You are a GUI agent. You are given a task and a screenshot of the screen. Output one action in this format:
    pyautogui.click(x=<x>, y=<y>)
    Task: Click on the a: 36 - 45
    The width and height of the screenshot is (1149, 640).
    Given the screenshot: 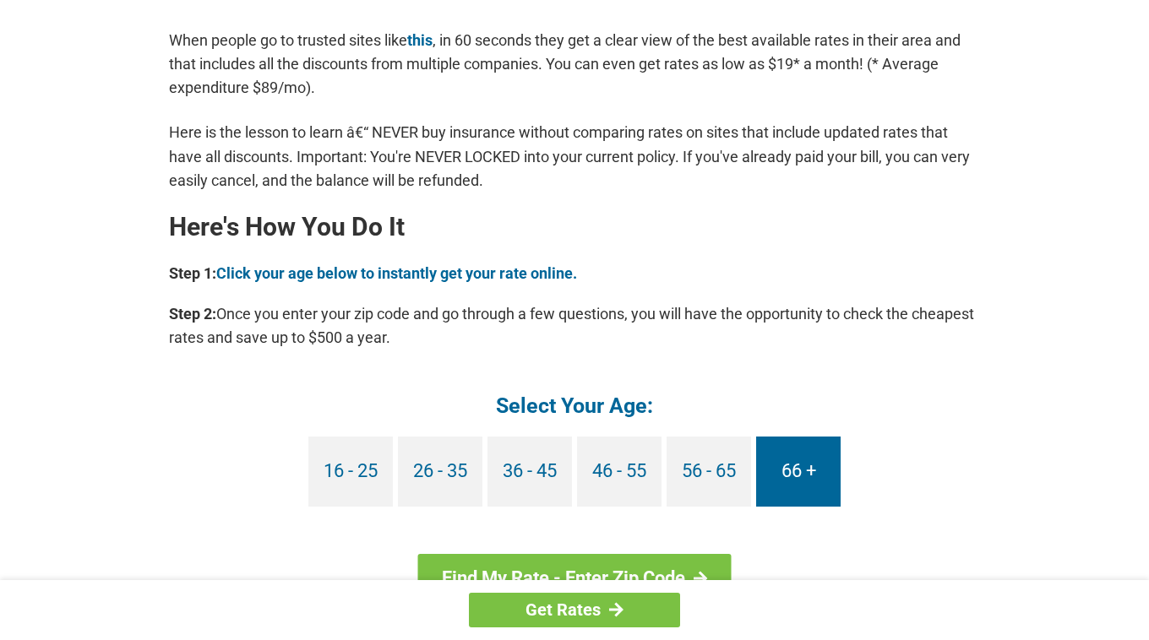 What is the action you would take?
    pyautogui.click(x=530, y=471)
    